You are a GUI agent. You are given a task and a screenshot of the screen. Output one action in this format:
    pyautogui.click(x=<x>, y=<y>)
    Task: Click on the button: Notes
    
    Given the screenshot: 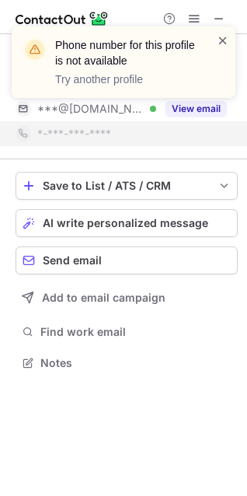 What is the action you would take?
    pyautogui.click(x=127, y=363)
    